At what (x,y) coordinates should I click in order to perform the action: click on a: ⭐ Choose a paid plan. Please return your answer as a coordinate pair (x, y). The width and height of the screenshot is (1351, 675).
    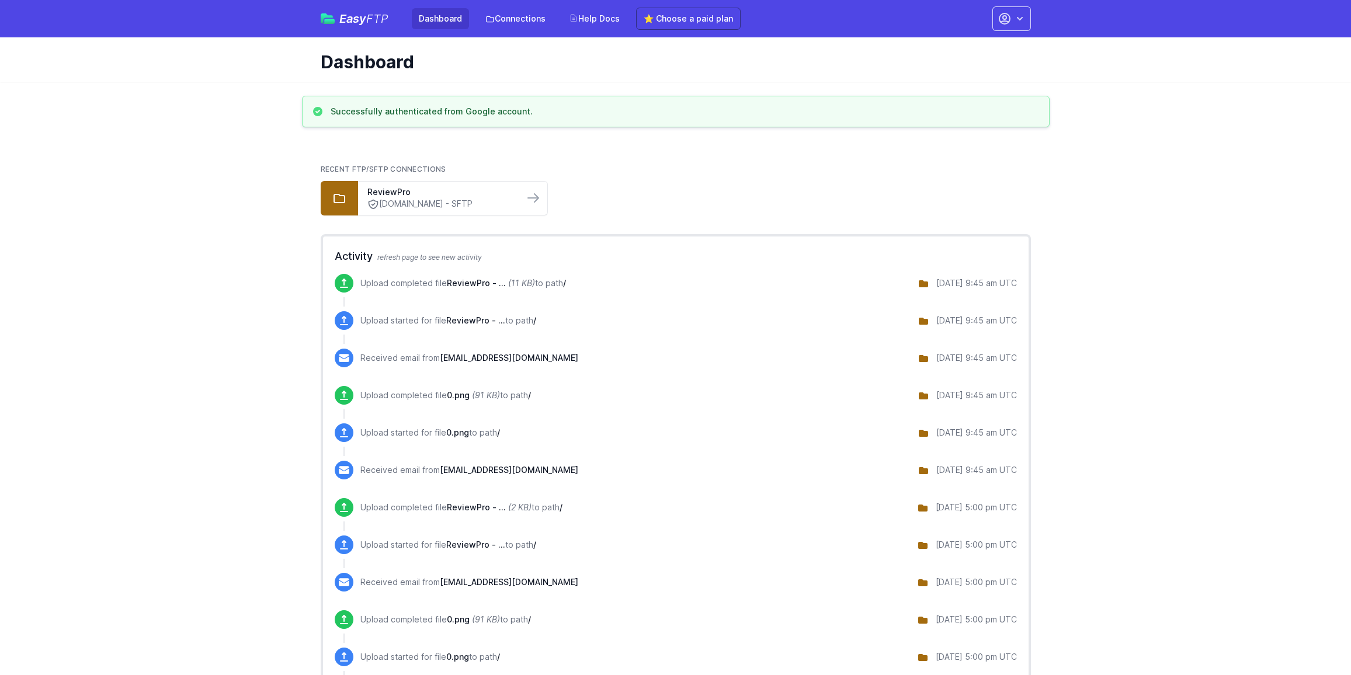
    Looking at the image, I should click on (688, 19).